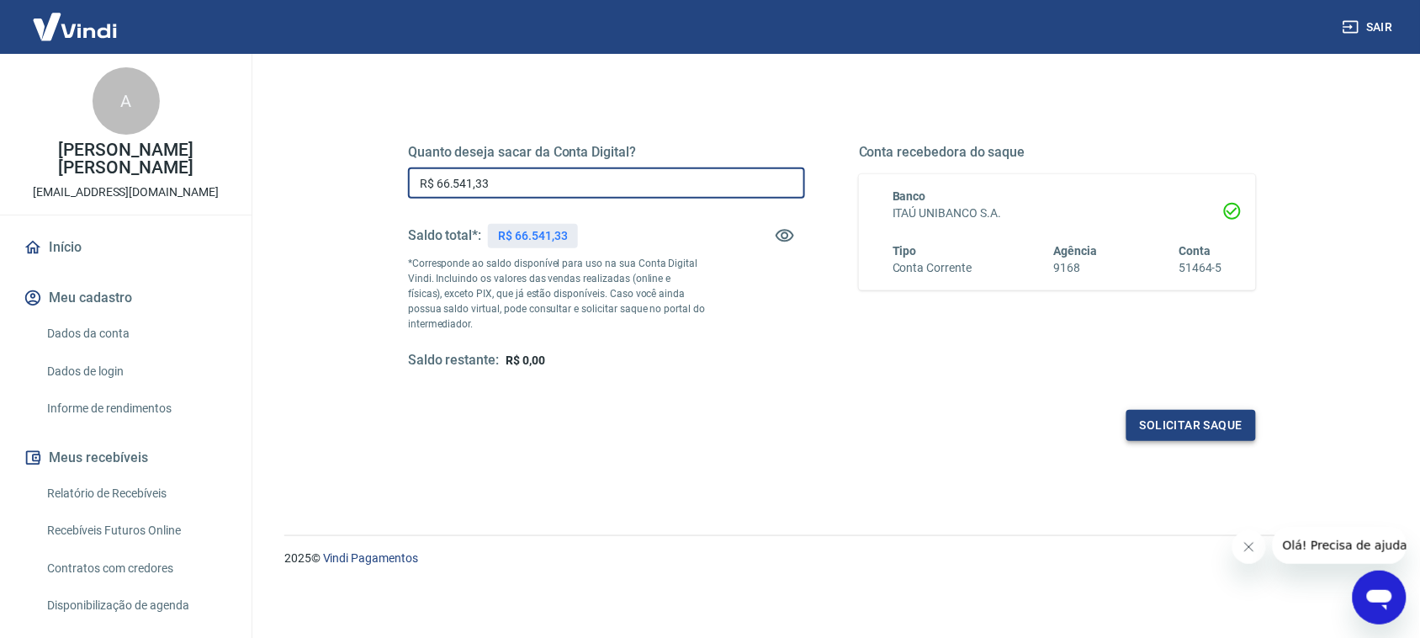  I want to click on h5: Quanto deseja sacar da Conta Digital?, so click(606, 152).